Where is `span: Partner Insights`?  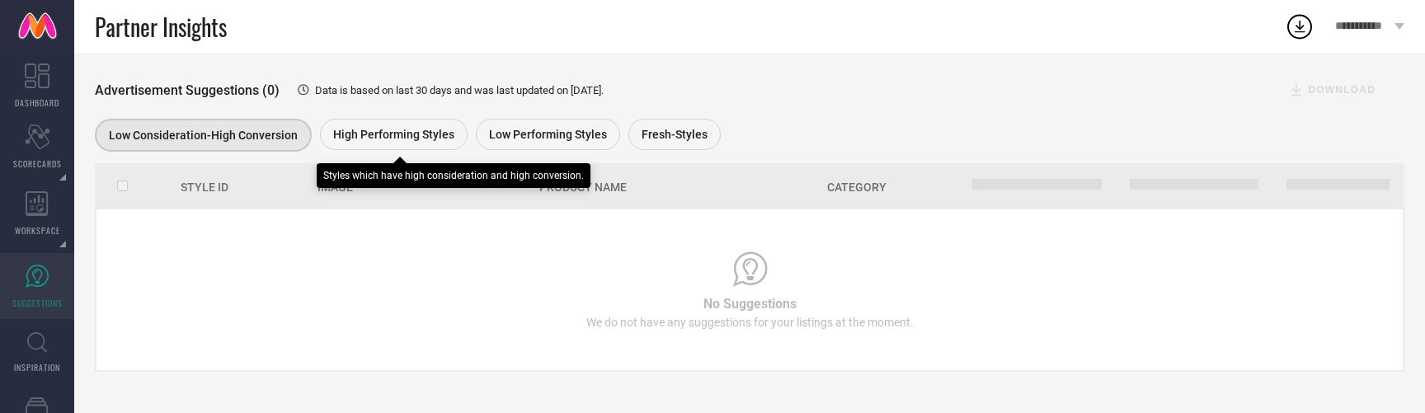 span: Partner Insights is located at coordinates (161, 26).